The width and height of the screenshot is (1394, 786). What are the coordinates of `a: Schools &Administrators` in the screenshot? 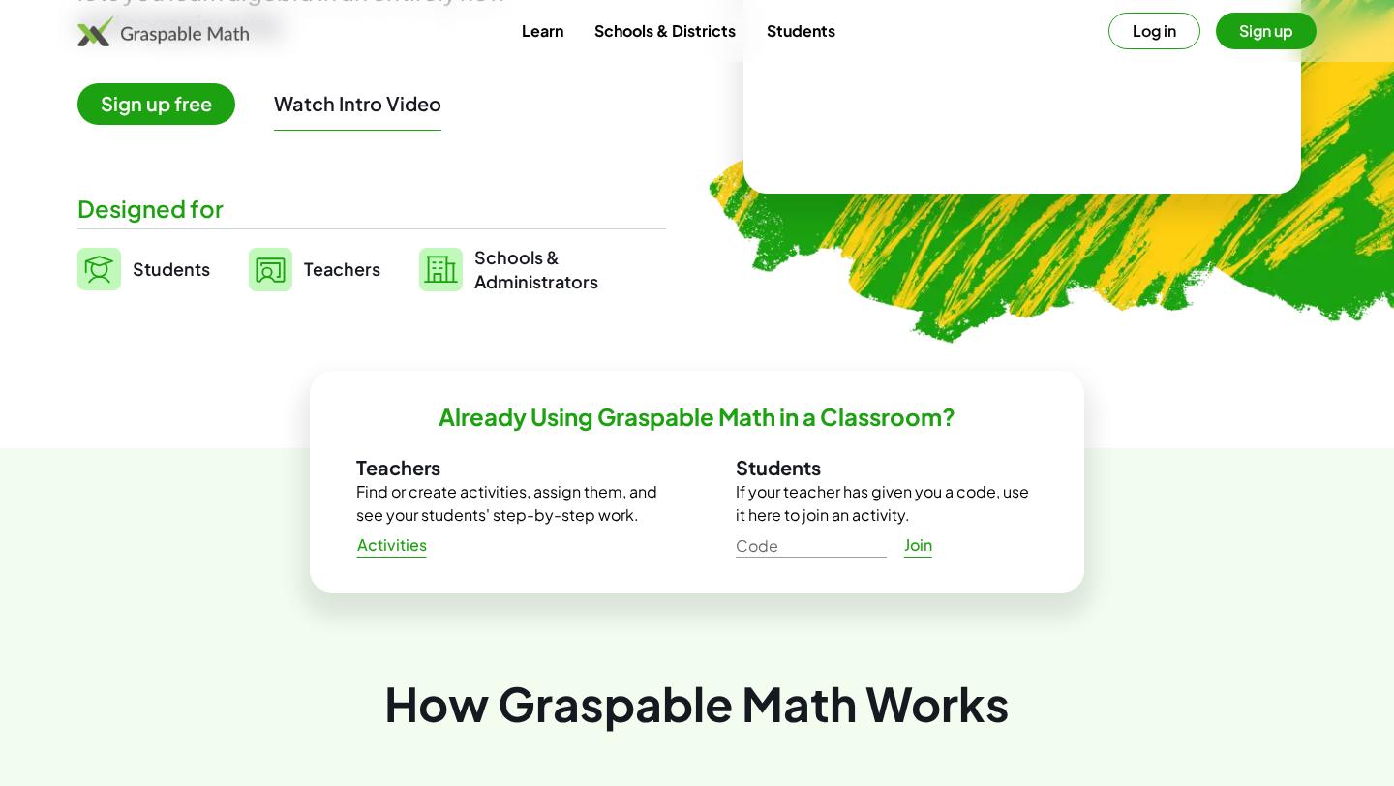 It's located at (508, 269).